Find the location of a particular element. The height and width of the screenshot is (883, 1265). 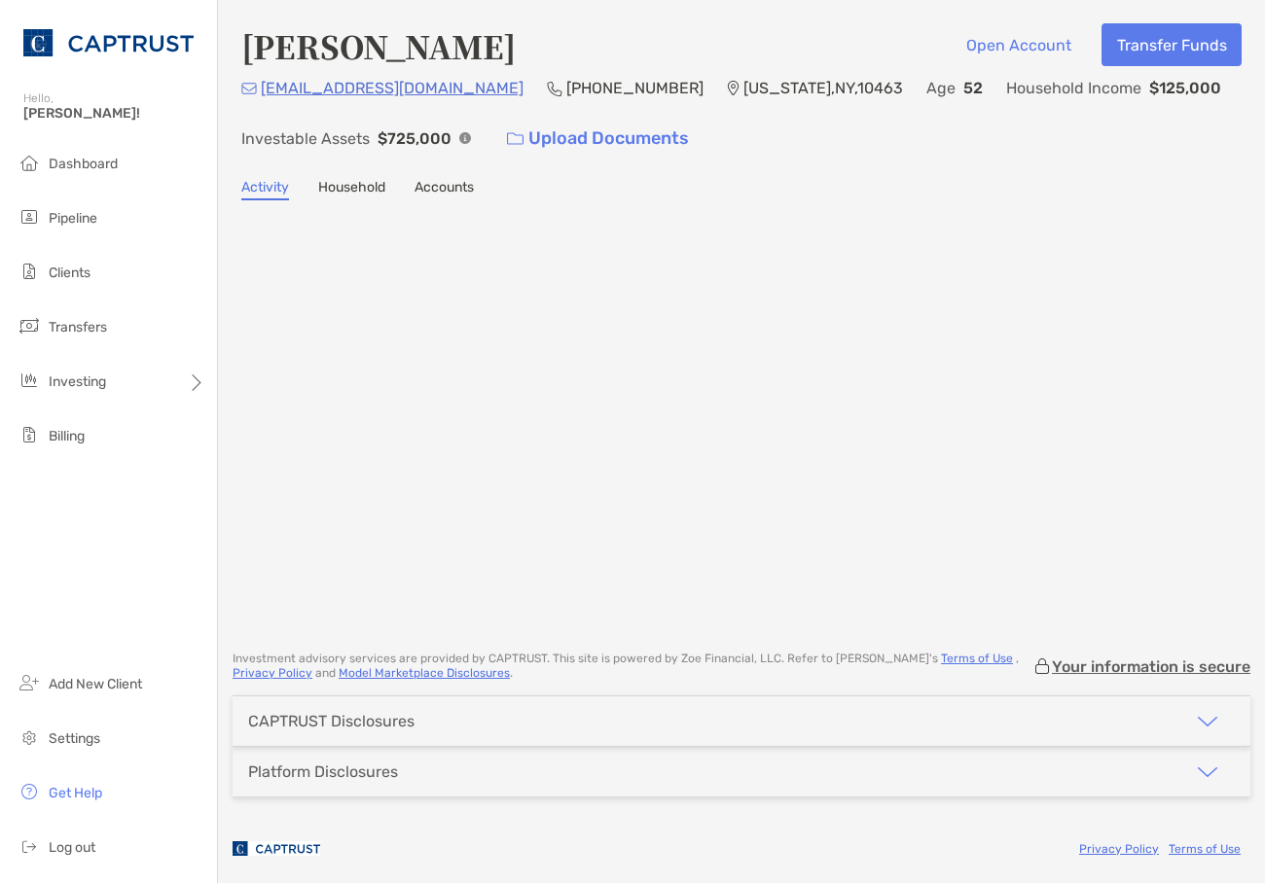

img: add_new_client icon is located at coordinates (29, 683).